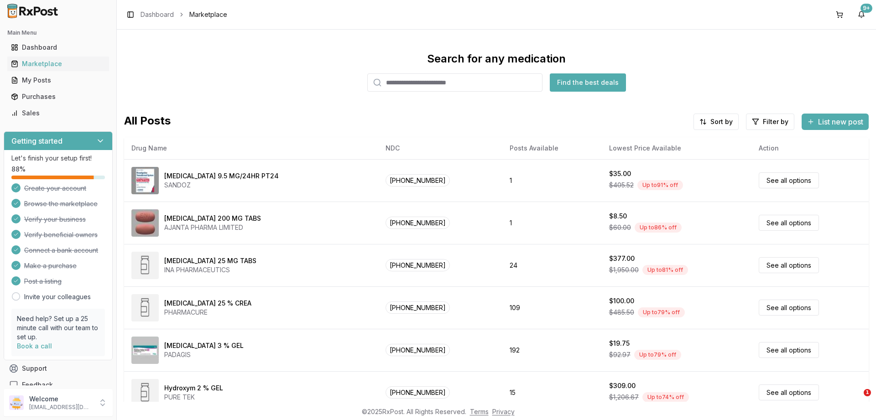  What do you see at coordinates (213, 228) in the screenshot?
I see `div: AJANTA PHARMA LIMITED` at bounding box center [213, 228].